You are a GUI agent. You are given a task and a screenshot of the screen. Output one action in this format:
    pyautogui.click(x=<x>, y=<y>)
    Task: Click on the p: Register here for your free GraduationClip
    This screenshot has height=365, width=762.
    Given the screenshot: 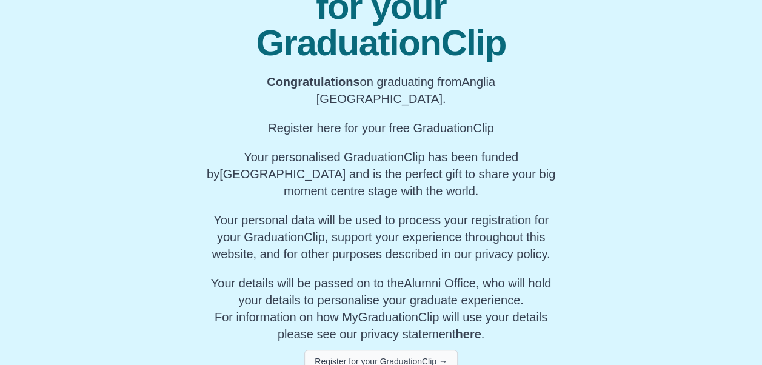 What is the action you would take?
    pyautogui.click(x=381, y=128)
    